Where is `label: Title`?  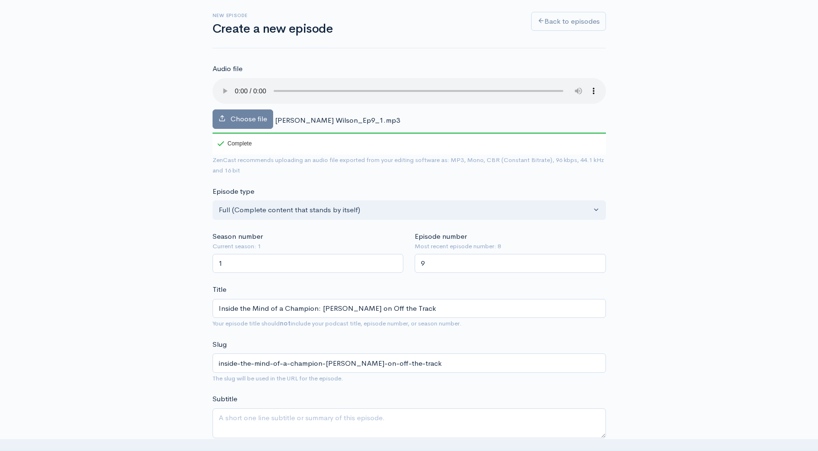
label: Title is located at coordinates (219, 289).